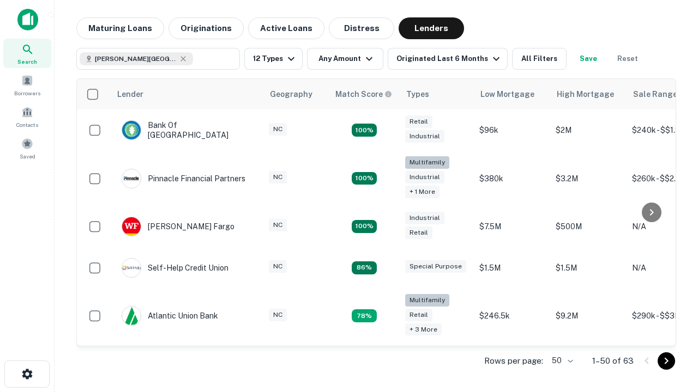 The width and height of the screenshot is (698, 392). Describe the element at coordinates (364, 316) in the screenshot. I see `div: Matching Properties: 10, hasApolloMatch: undefined` at that location.